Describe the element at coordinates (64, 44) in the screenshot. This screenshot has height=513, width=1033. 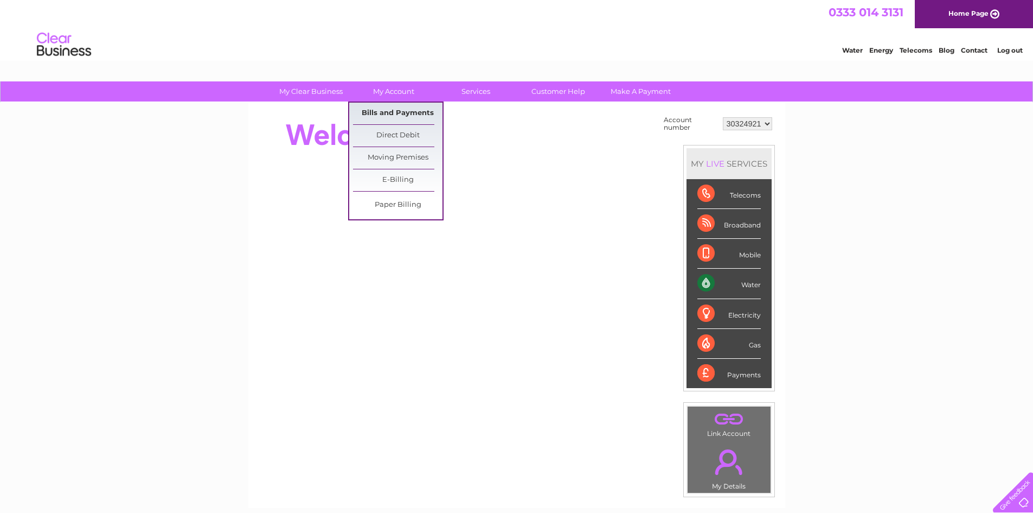
I see `img: logo.png` at that location.